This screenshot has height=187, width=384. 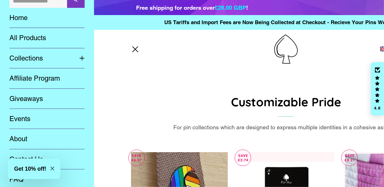 I want to click on p: Save £8.21, so click(x=349, y=158).